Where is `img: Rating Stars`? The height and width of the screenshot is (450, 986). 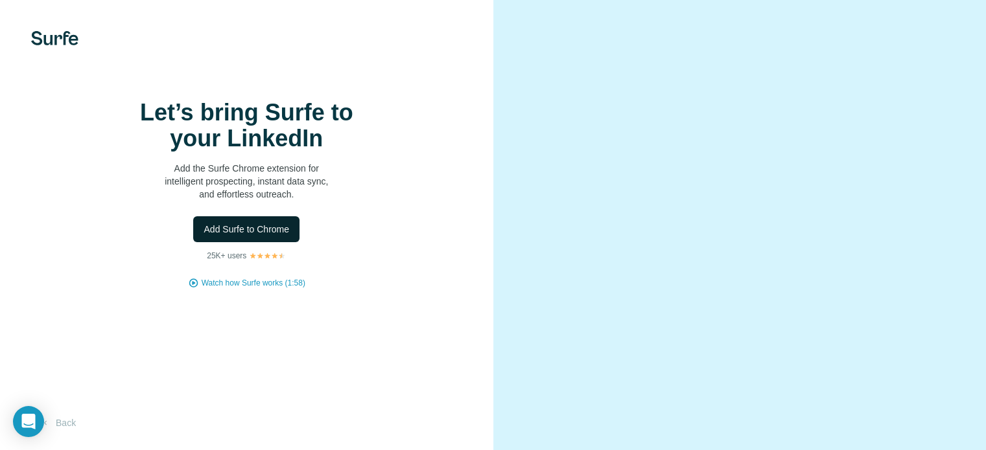
img: Rating Stars is located at coordinates (267, 256).